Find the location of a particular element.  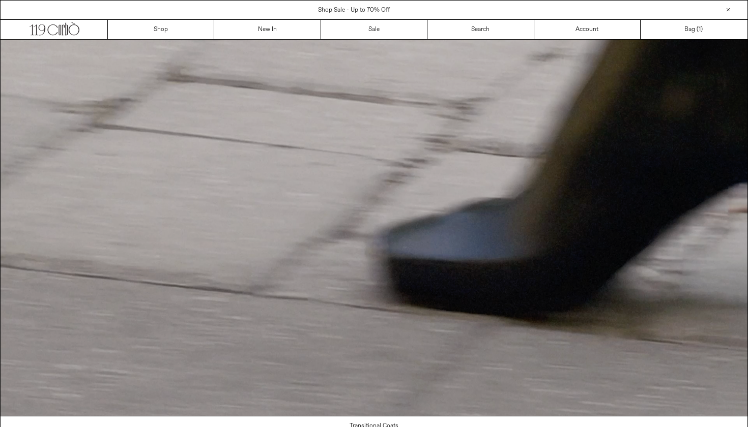

video: Your browser does not support the video tag. is located at coordinates (374, 228).